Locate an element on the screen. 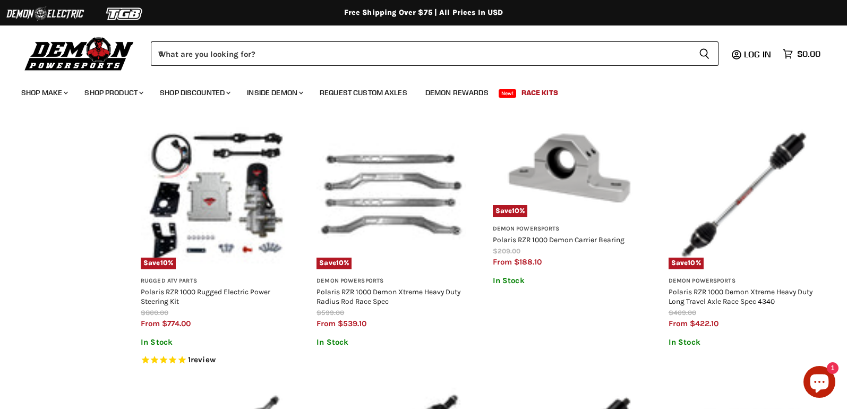 The height and width of the screenshot is (409, 847). span: $188.10 is located at coordinates (528, 262).